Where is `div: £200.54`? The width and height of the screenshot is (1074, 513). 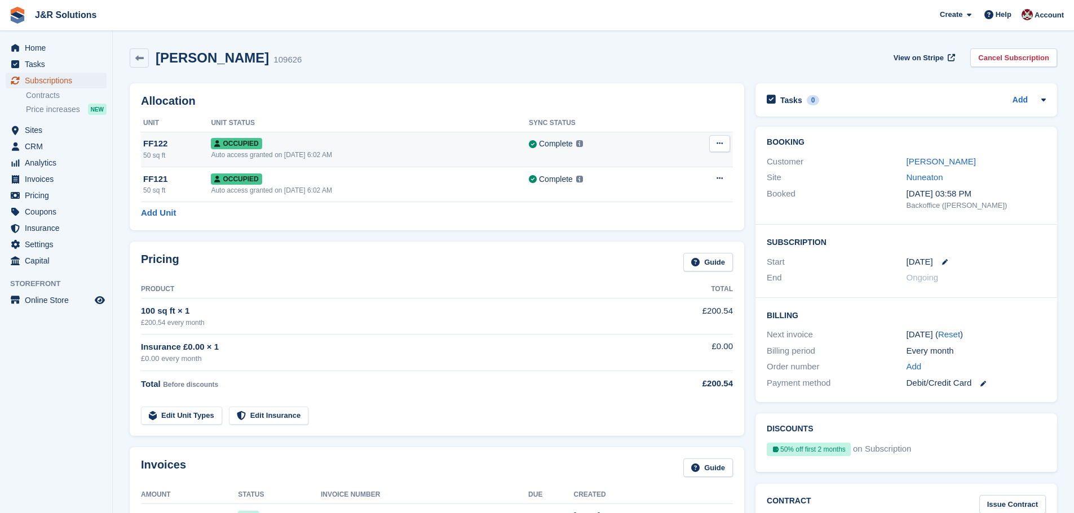 div: £200.54 is located at coordinates (687, 384).